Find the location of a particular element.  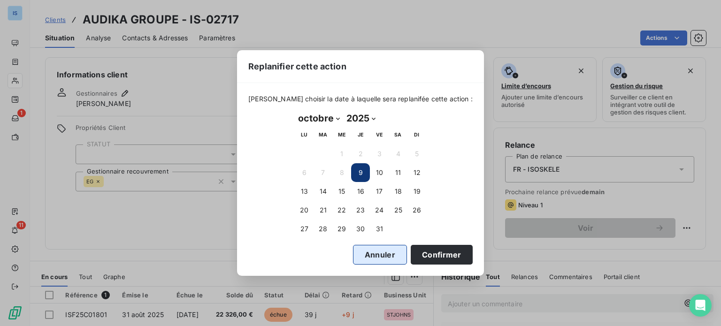

button: 23 is located at coordinates (361, 210).